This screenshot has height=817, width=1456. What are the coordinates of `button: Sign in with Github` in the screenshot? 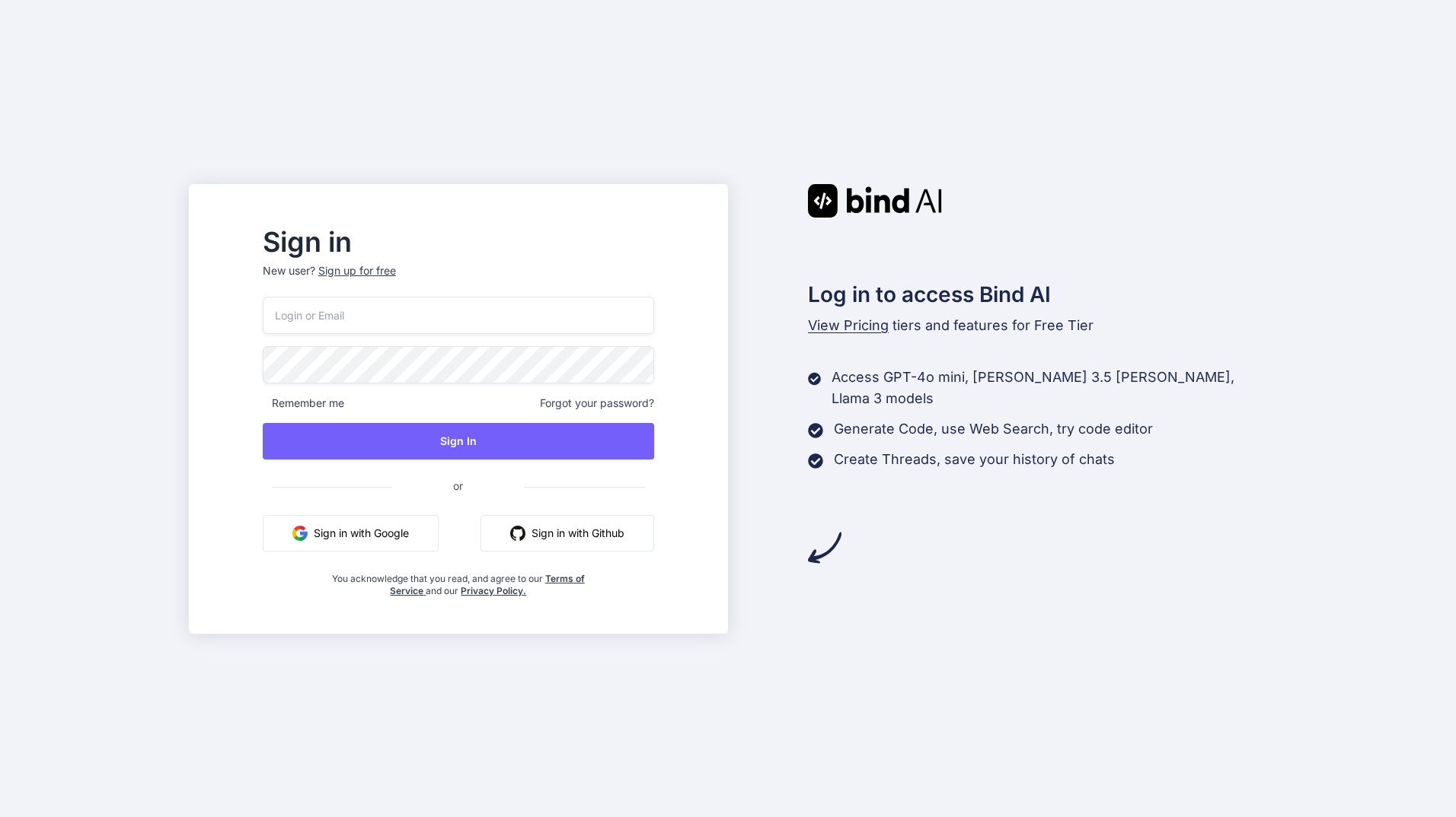 It's located at (567, 534).